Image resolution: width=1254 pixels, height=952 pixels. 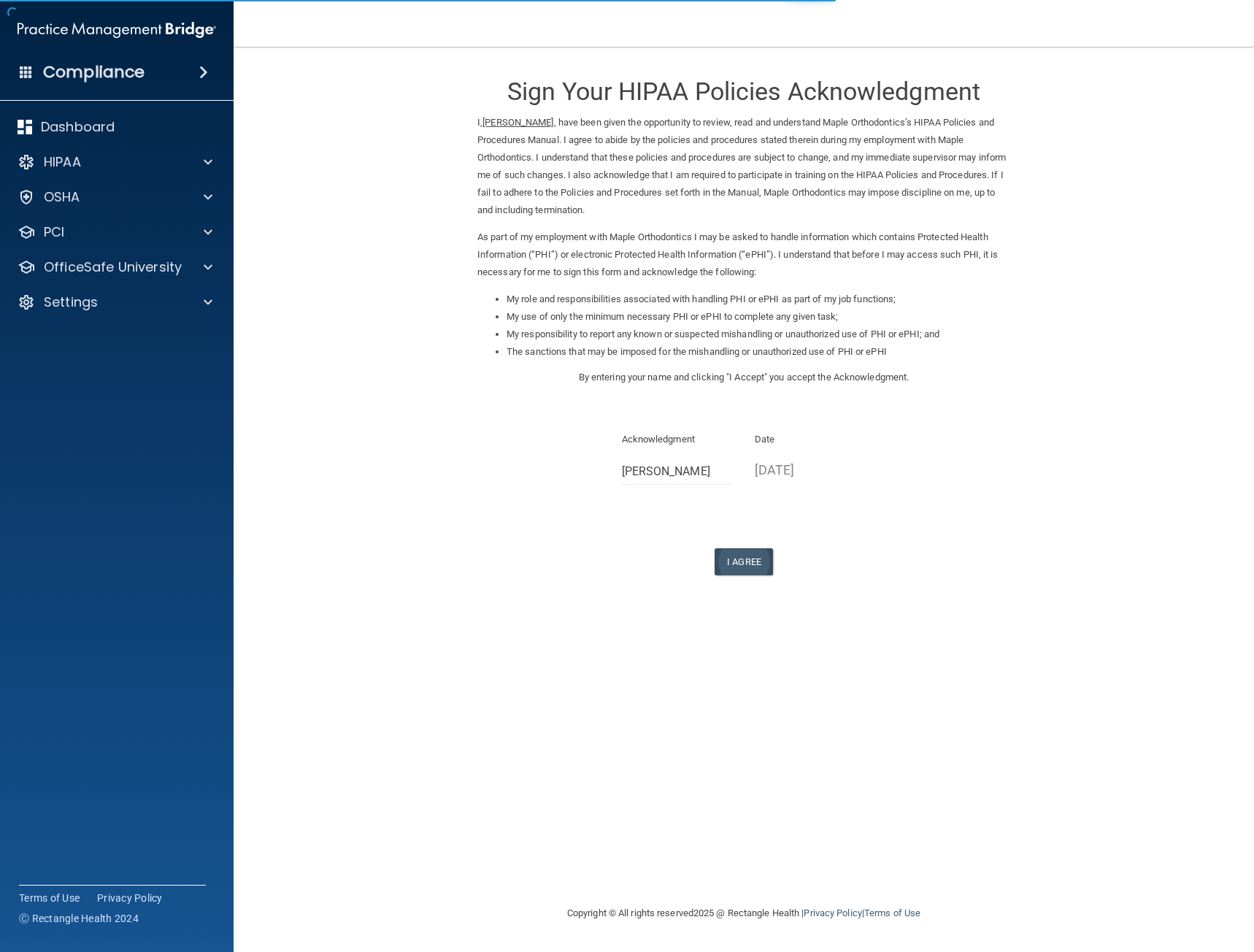 I want to click on a: Dashboard, so click(x=115, y=127).